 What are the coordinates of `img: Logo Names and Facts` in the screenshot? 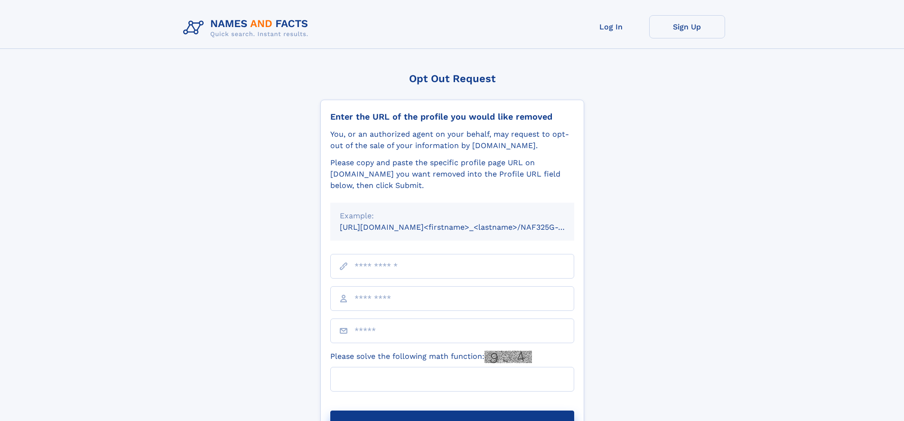 It's located at (248, 28).